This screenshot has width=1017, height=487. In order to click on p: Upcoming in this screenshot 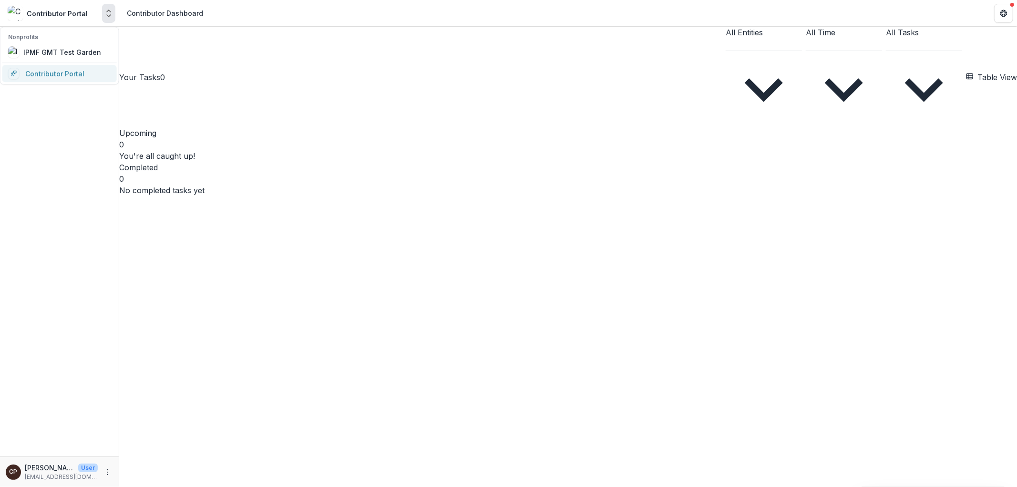, I will do `click(568, 133)`.